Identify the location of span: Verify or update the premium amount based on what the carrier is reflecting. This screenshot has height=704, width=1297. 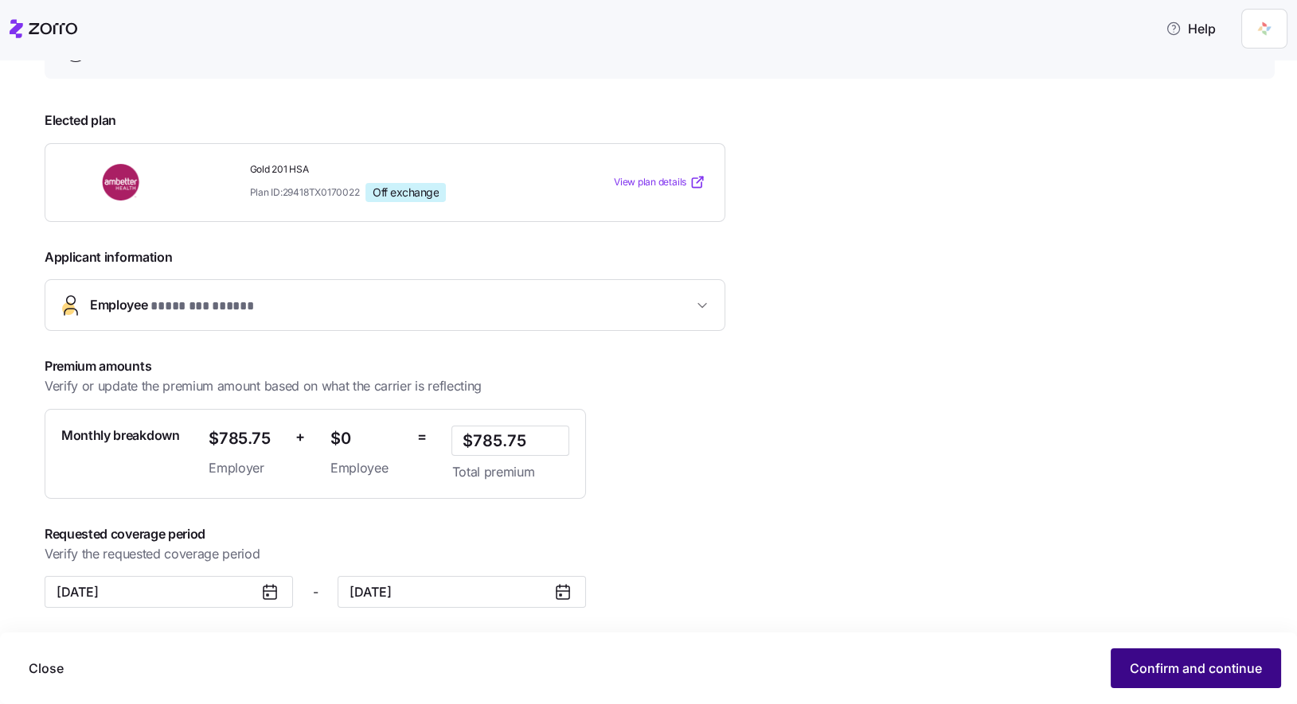
(263, 386).